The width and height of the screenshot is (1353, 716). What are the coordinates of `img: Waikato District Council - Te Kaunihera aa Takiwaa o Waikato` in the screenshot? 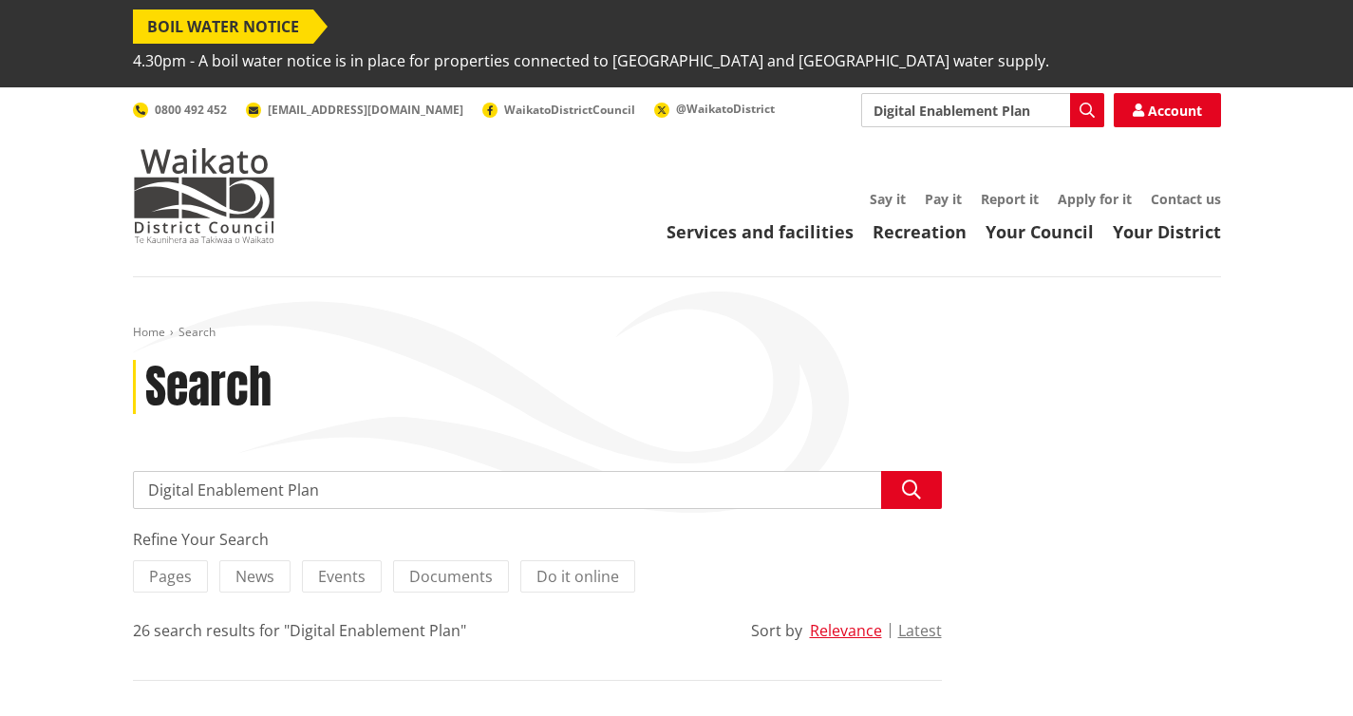 It's located at (204, 196).